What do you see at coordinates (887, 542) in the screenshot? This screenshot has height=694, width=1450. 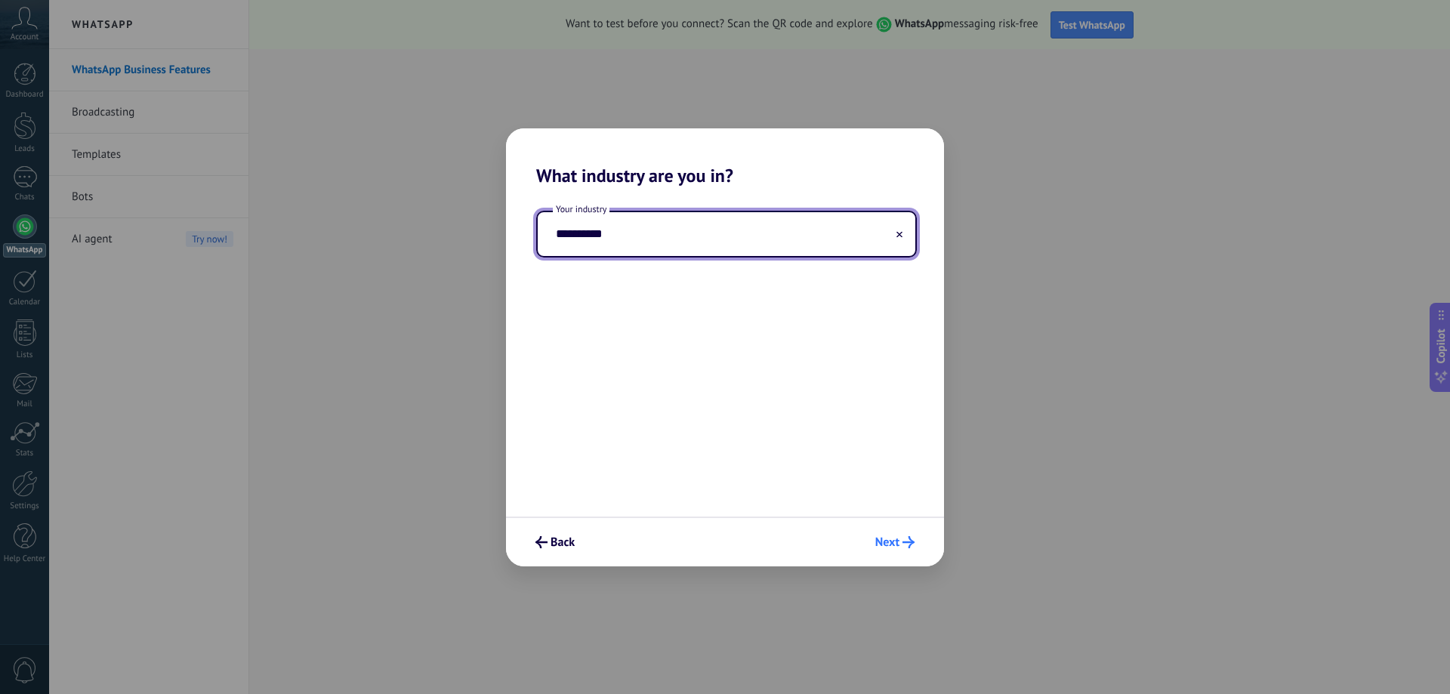 I see `span: Next` at bounding box center [887, 542].